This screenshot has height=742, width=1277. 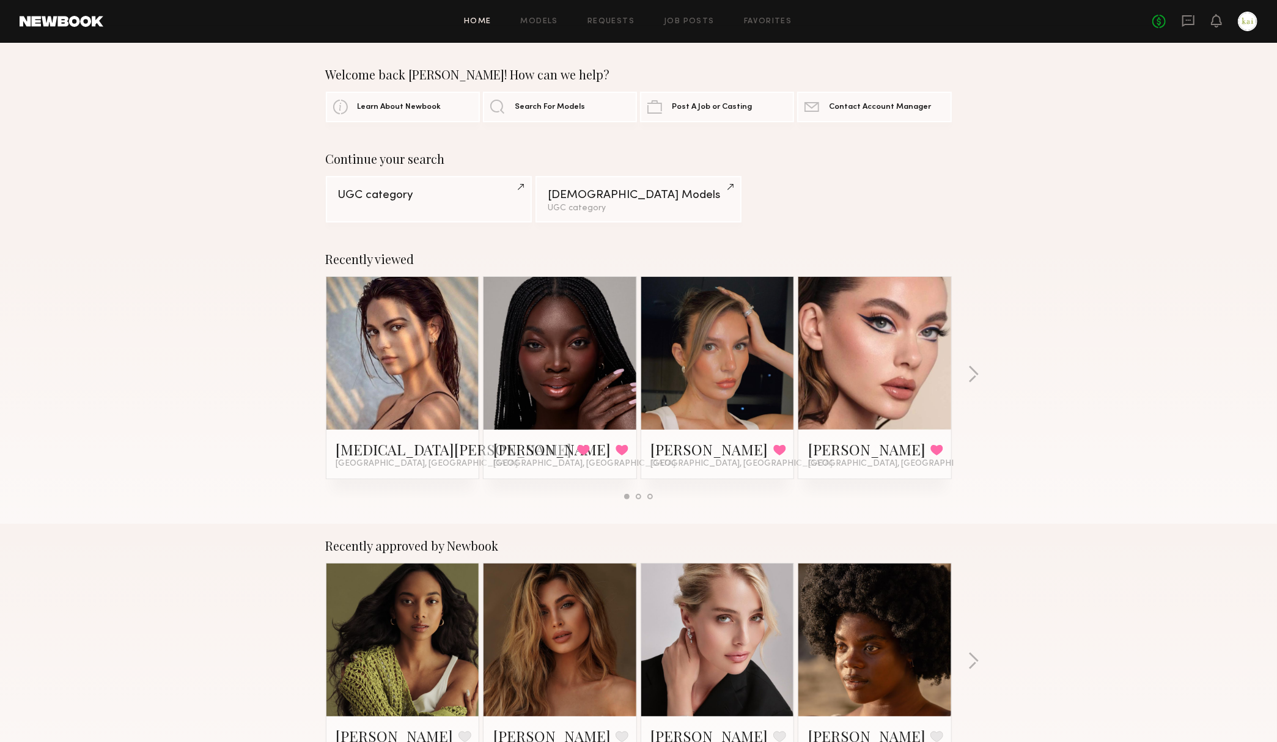 What do you see at coordinates (768, 21) in the screenshot?
I see `a: Favorites` at bounding box center [768, 21].